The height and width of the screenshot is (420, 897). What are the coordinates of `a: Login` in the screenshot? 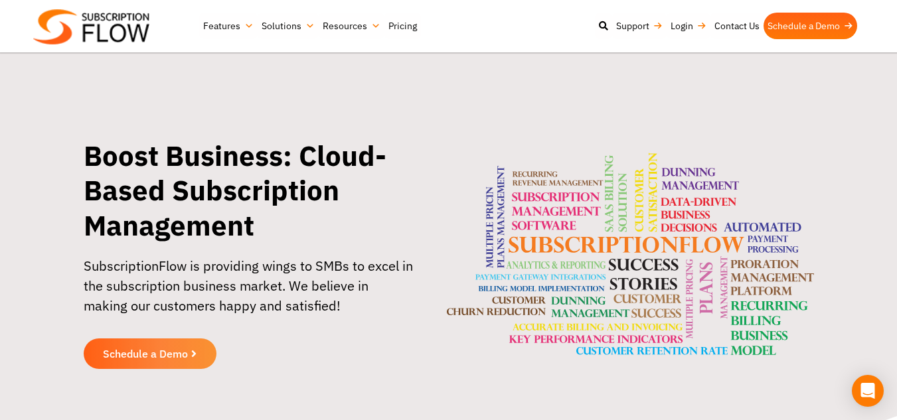 It's located at (689, 26).